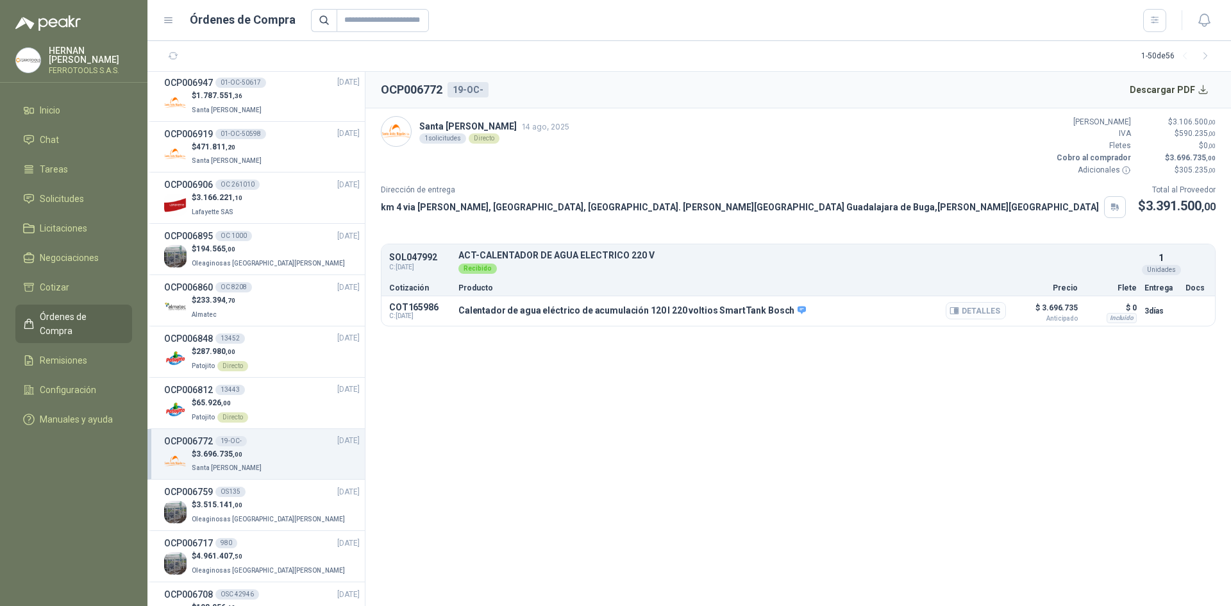  I want to click on span: 471.811, so click(215, 147).